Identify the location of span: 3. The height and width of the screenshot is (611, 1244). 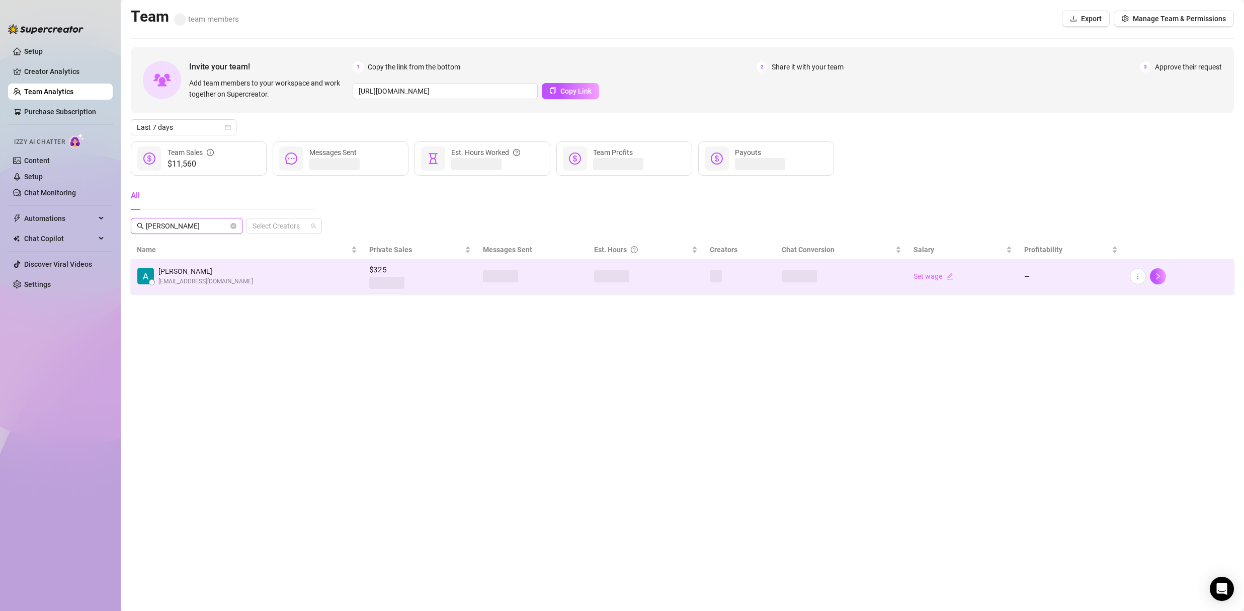
(1146, 67).